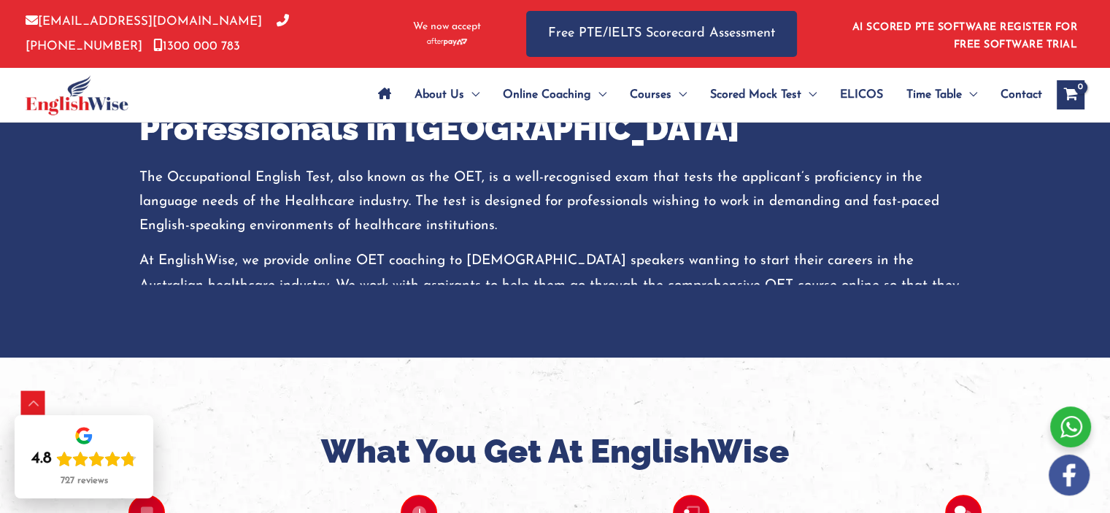 This screenshot has height=513, width=1110. What do you see at coordinates (555, 202) in the screenshot?
I see `p: The Occupational English Test, also known as the OET, is a well-recognised exam that tests the ap...` at bounding box center [555, 202].